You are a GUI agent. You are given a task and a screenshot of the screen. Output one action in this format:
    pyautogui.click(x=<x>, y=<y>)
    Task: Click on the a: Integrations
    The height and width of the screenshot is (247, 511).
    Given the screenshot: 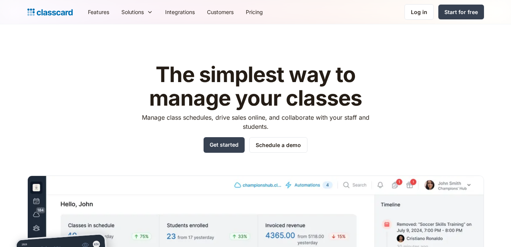 What is the action you would take?
    pyautogui.click(x=180, y=12)
    